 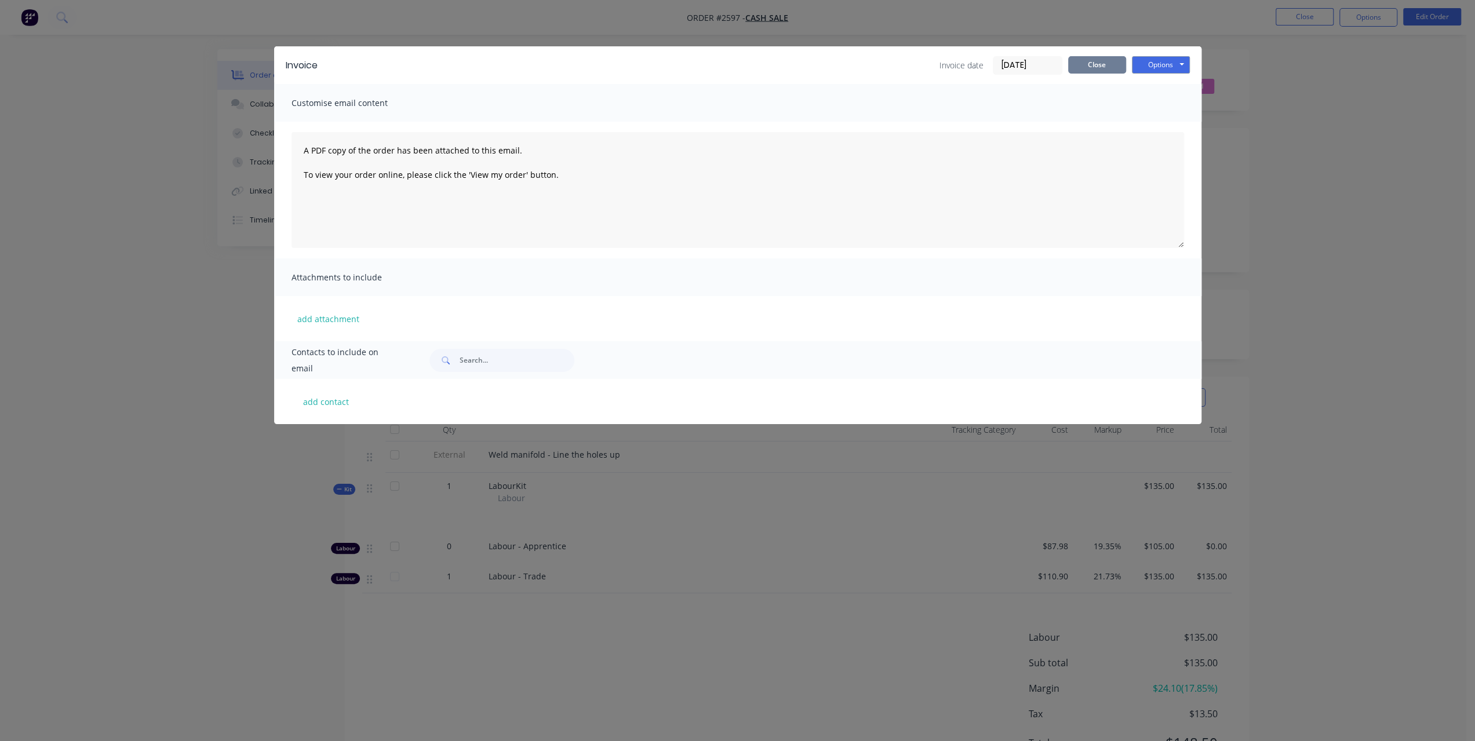 What do you see at coordinates (1161, 65) in the screenshot?
I see `button: Options` at bounding box center [1161, 65].